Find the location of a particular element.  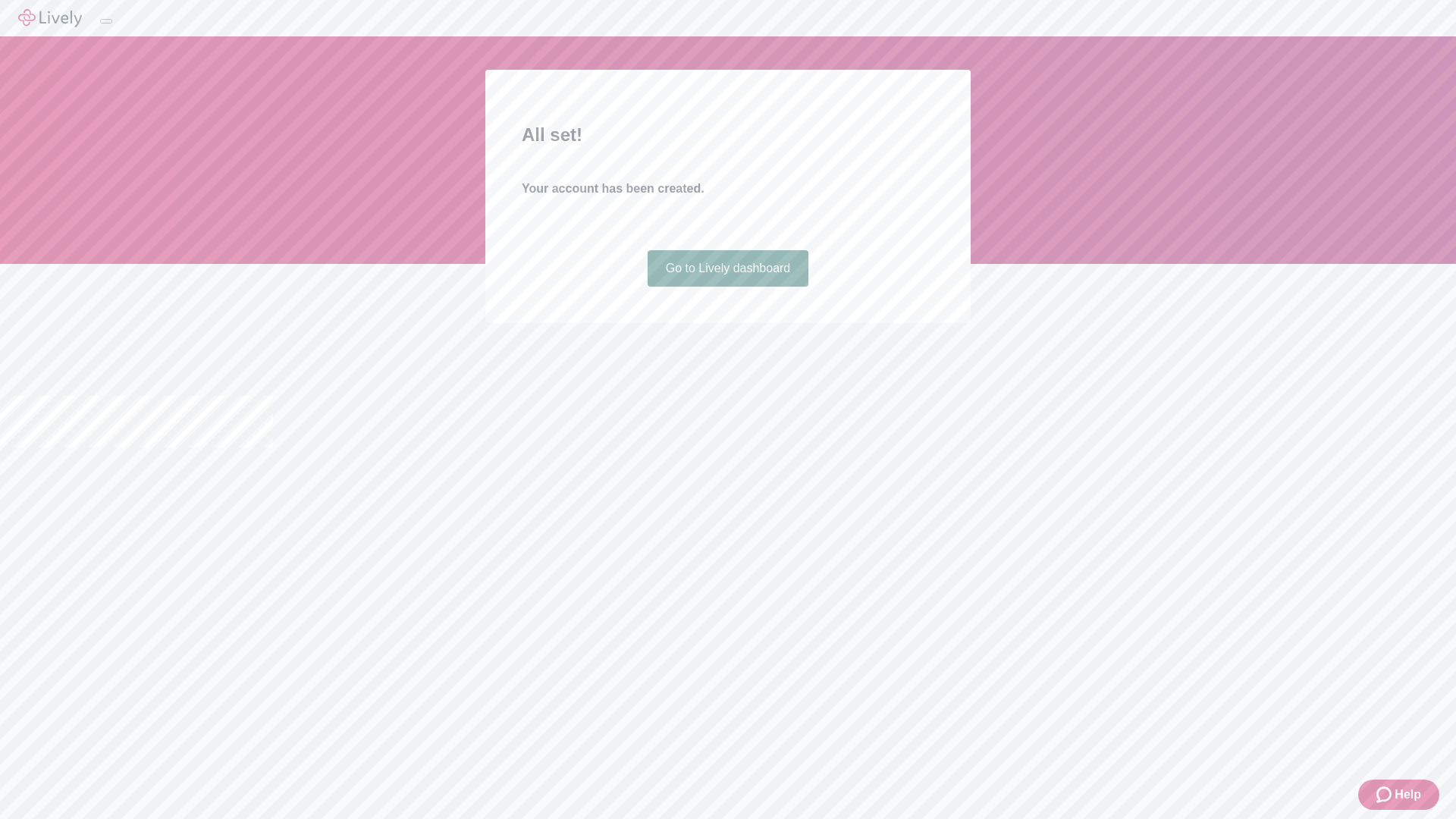

button: Log out is located at coordinates (106, 21).